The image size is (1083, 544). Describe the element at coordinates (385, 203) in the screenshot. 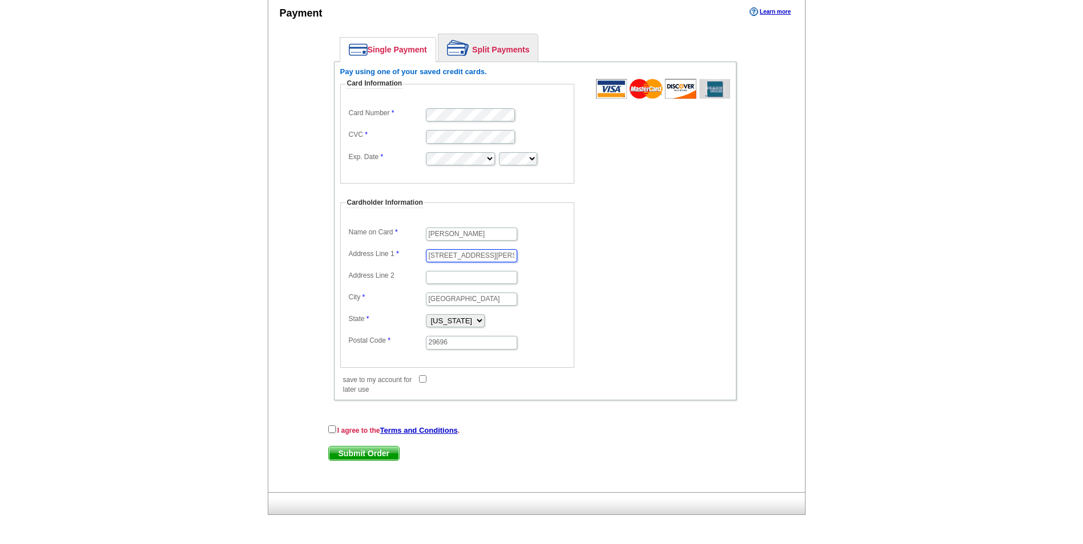

I see `legend: Cardholder Information` at that location.